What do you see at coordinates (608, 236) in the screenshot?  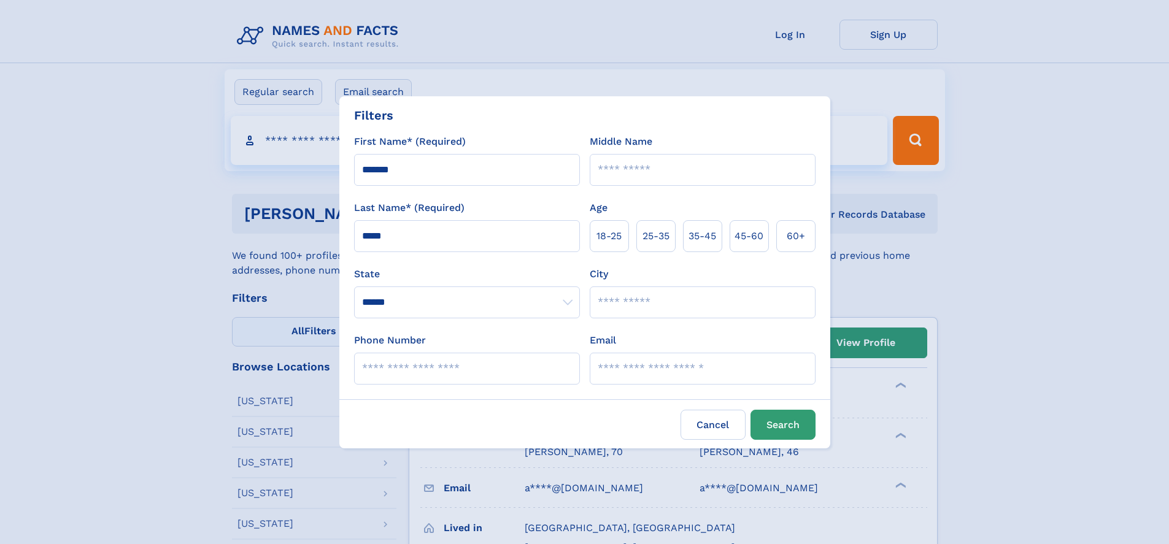 I see `span: 18‑25` at bounding box center [608, 236].